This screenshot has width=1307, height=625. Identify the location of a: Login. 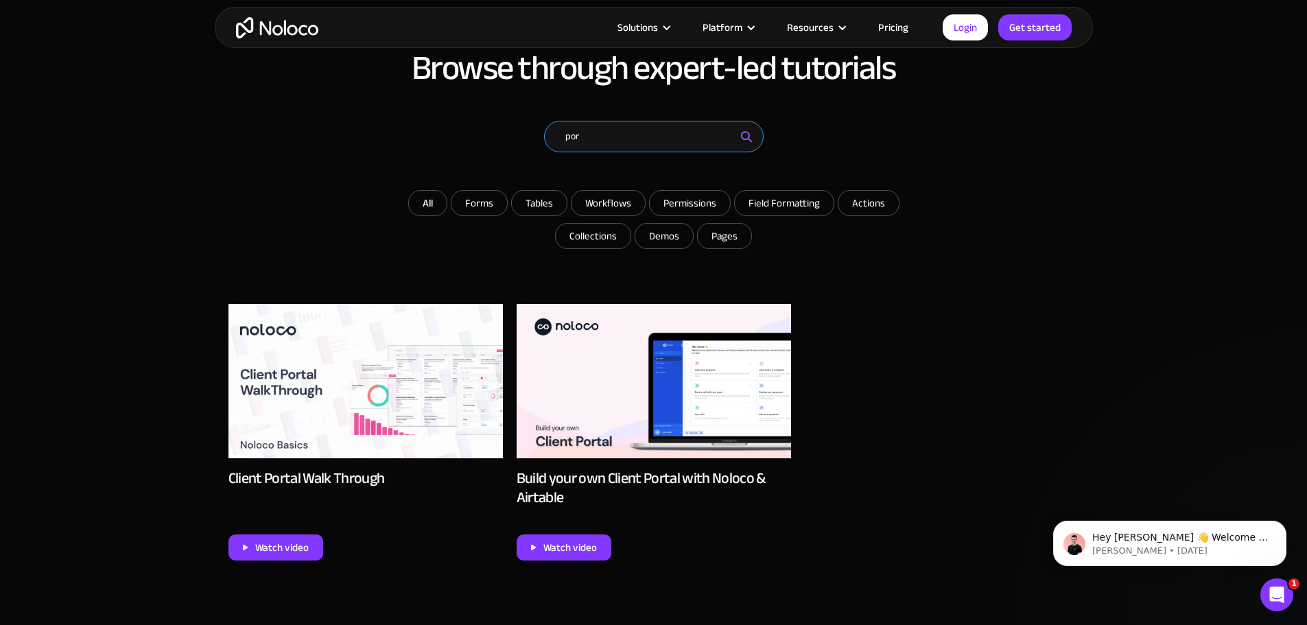
(965, 27).